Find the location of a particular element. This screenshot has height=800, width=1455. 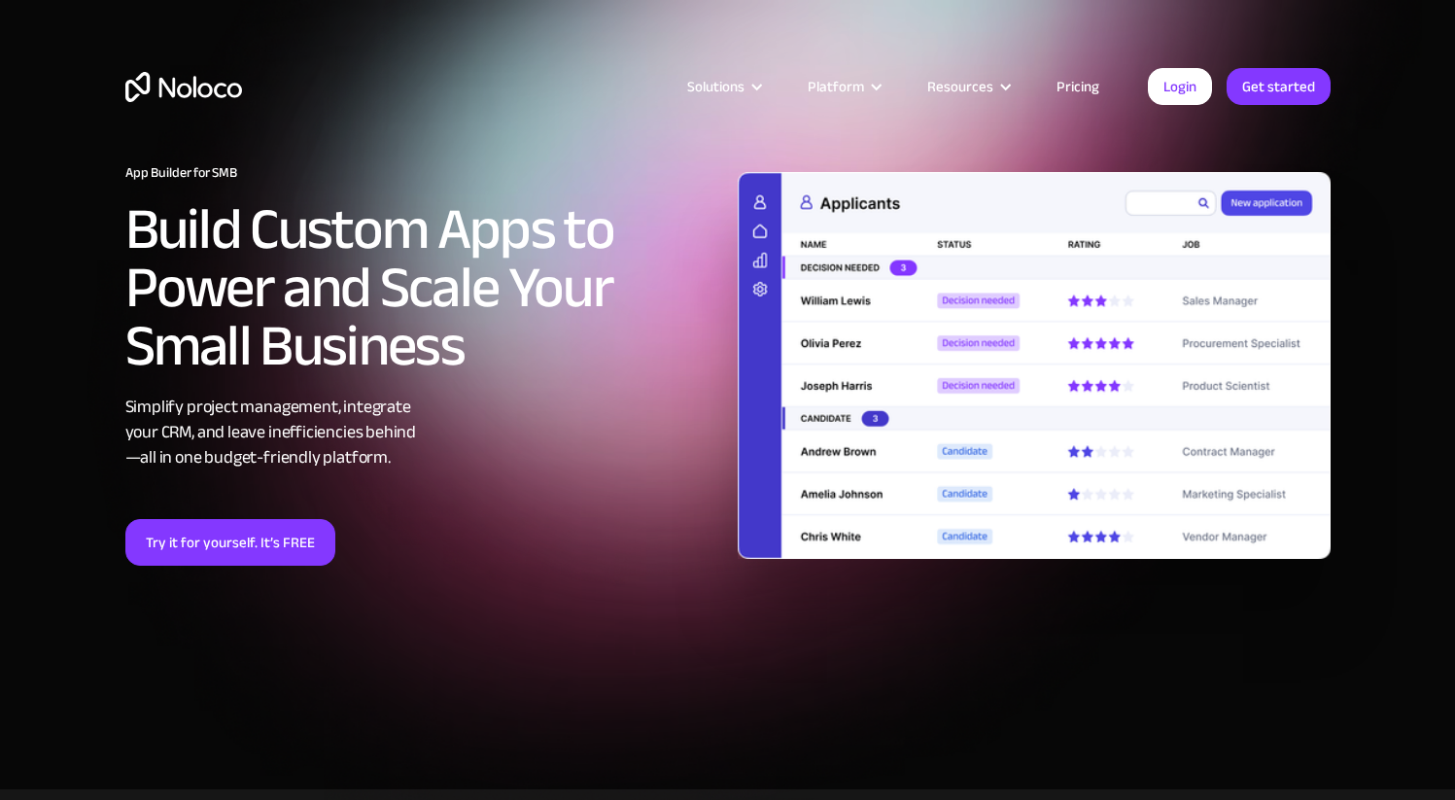

a: Get started is located at coordinates (1278, 86).